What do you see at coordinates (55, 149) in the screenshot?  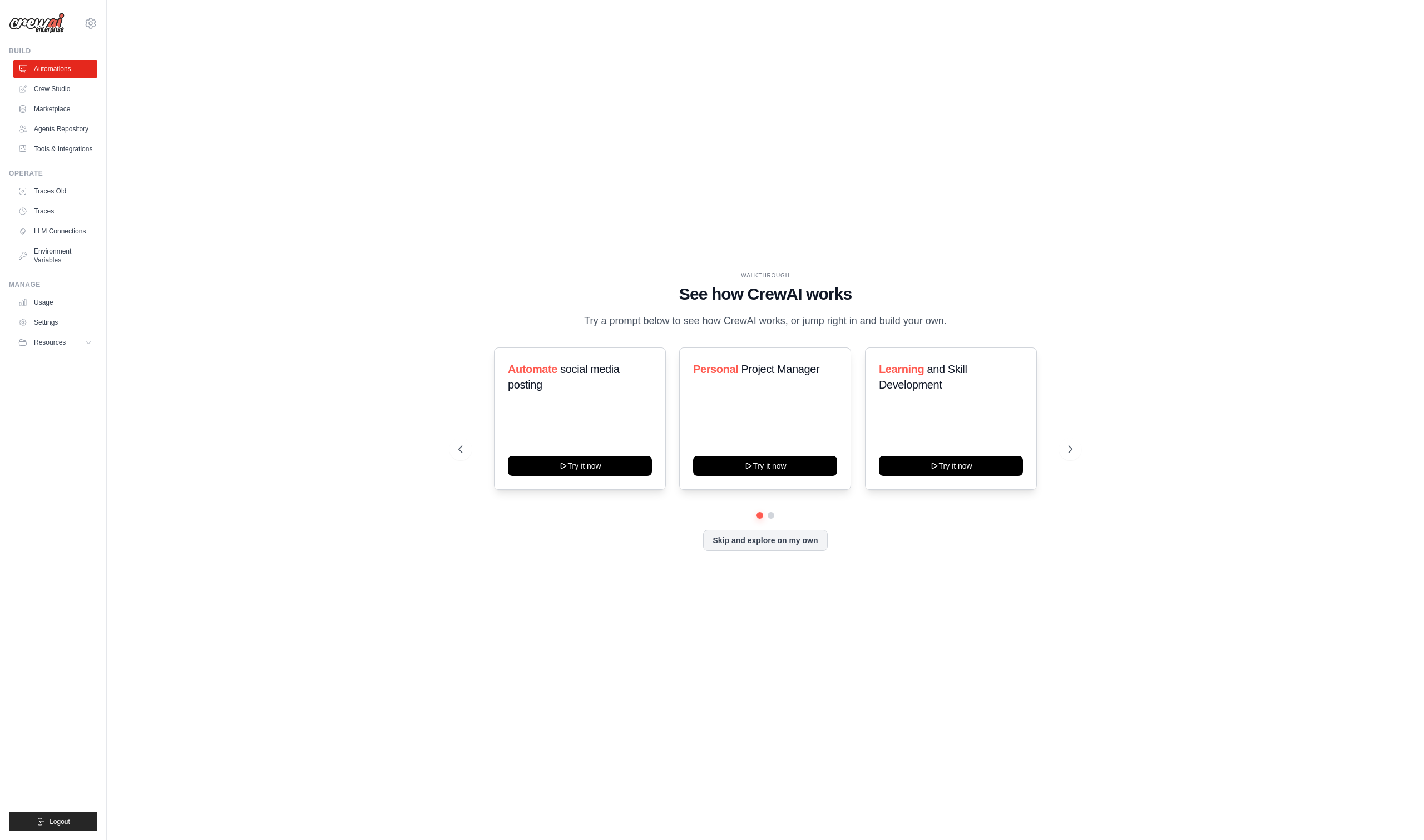 I see `a: Tools & Integrations` at bounding box center [55, 149].